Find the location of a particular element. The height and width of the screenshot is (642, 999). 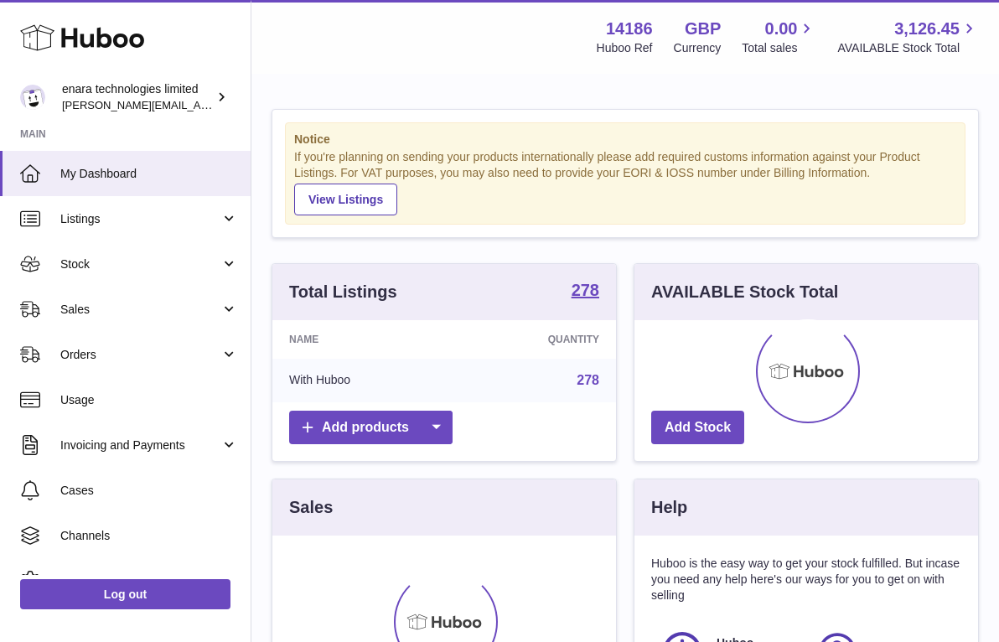

strong: Notice is located at coordinates (625, 139).